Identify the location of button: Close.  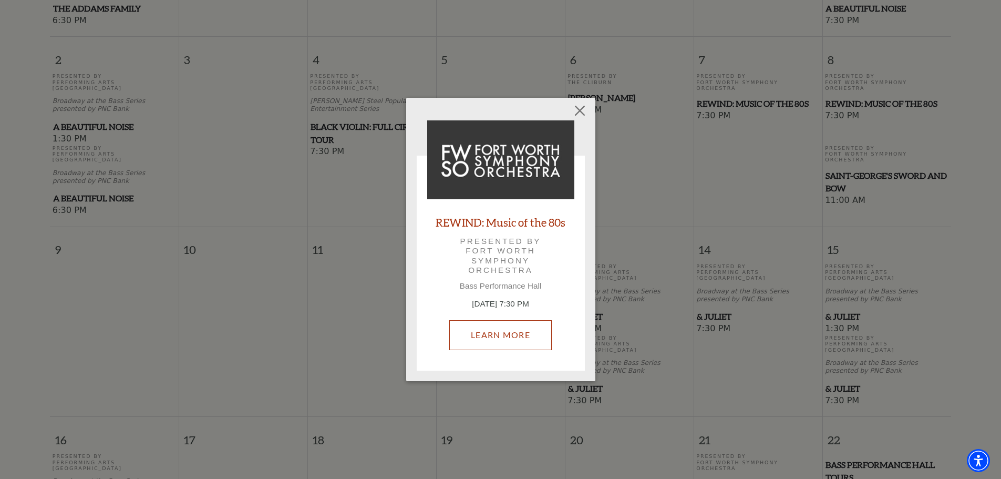
(580, 111).